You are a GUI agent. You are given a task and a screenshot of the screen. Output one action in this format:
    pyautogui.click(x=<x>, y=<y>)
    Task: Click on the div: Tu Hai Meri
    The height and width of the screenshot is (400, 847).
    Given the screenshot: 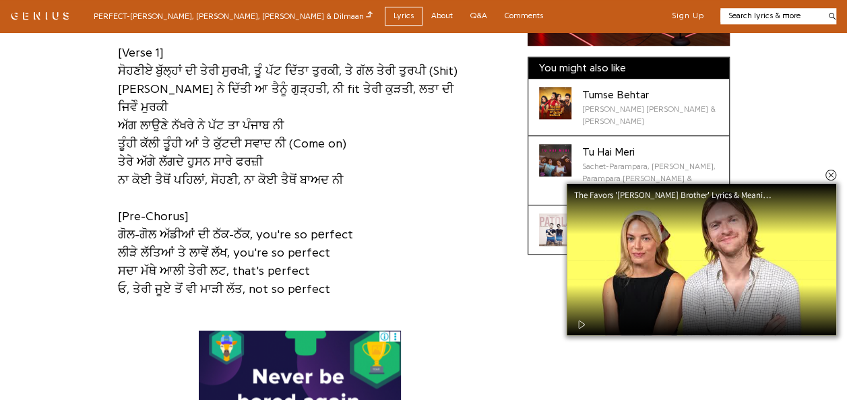 What is the action you would take?
    pyautogui.click(x=650, y=152)
    